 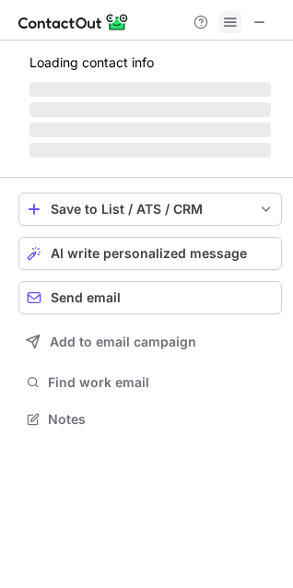 I want to click on span: Send email, so click(x=86, y=298).